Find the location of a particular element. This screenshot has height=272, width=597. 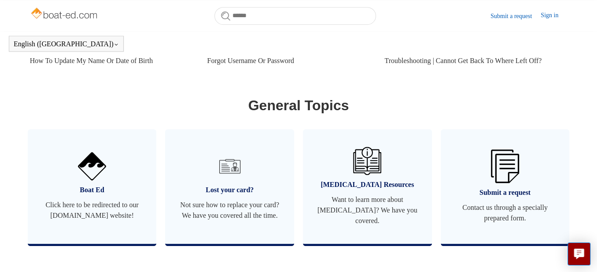

input: Search is located at coordinates (295, 16).